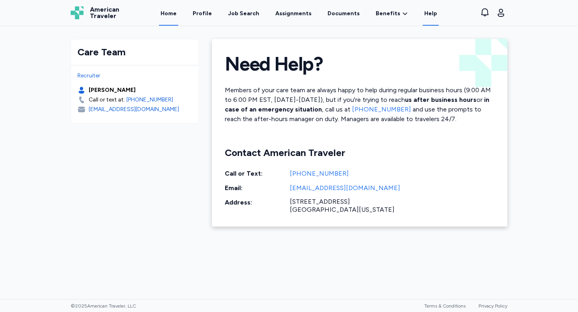 This screenshot has height=312, width=578. What do you see at coordinates (255, 206) in the screenshot?
I see `div: Address:` at bounding box center [255, 206].